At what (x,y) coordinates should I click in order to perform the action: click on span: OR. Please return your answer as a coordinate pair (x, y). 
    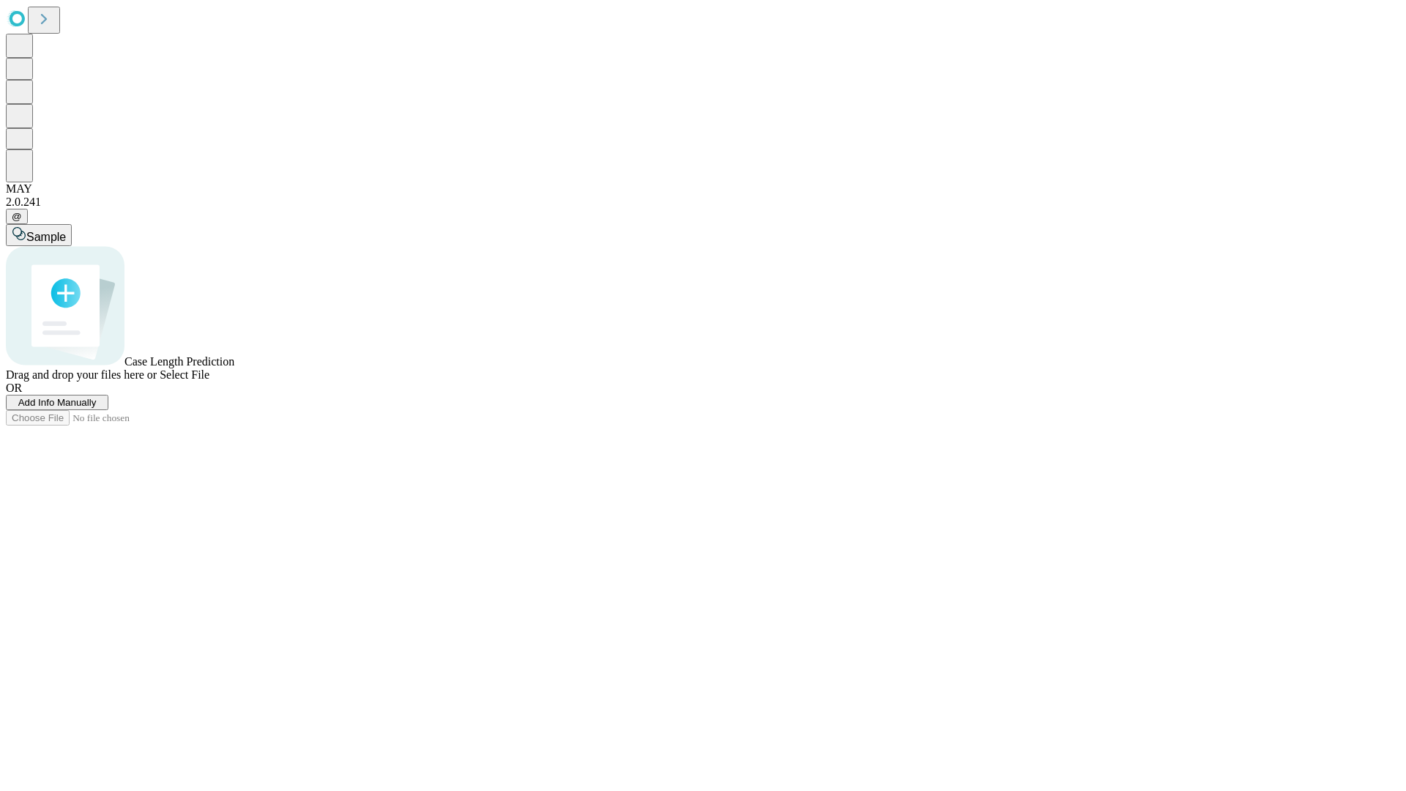
    Looking at the image, I should click on (14, 387).